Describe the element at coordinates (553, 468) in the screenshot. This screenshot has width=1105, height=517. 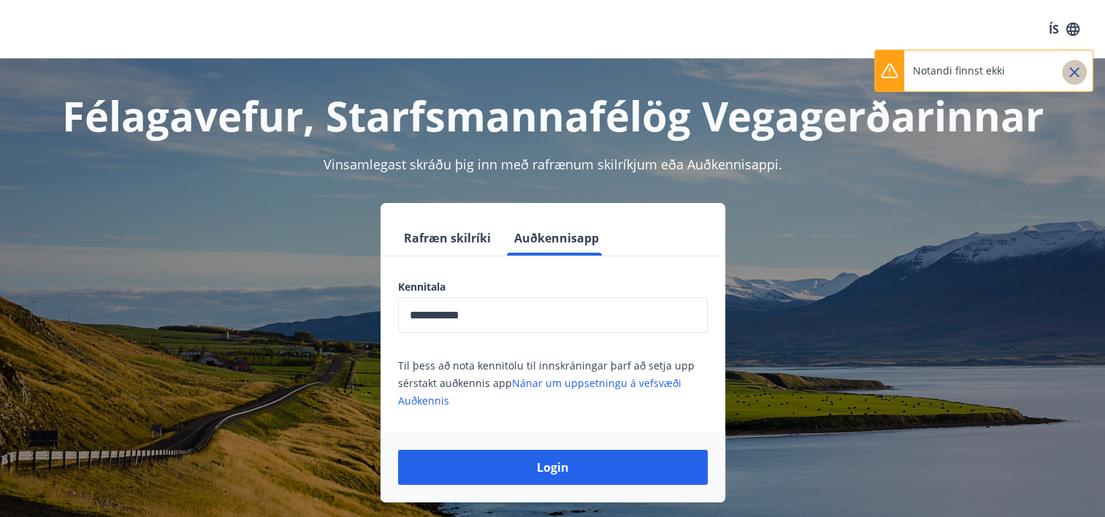
I see `button: Login` at that location.